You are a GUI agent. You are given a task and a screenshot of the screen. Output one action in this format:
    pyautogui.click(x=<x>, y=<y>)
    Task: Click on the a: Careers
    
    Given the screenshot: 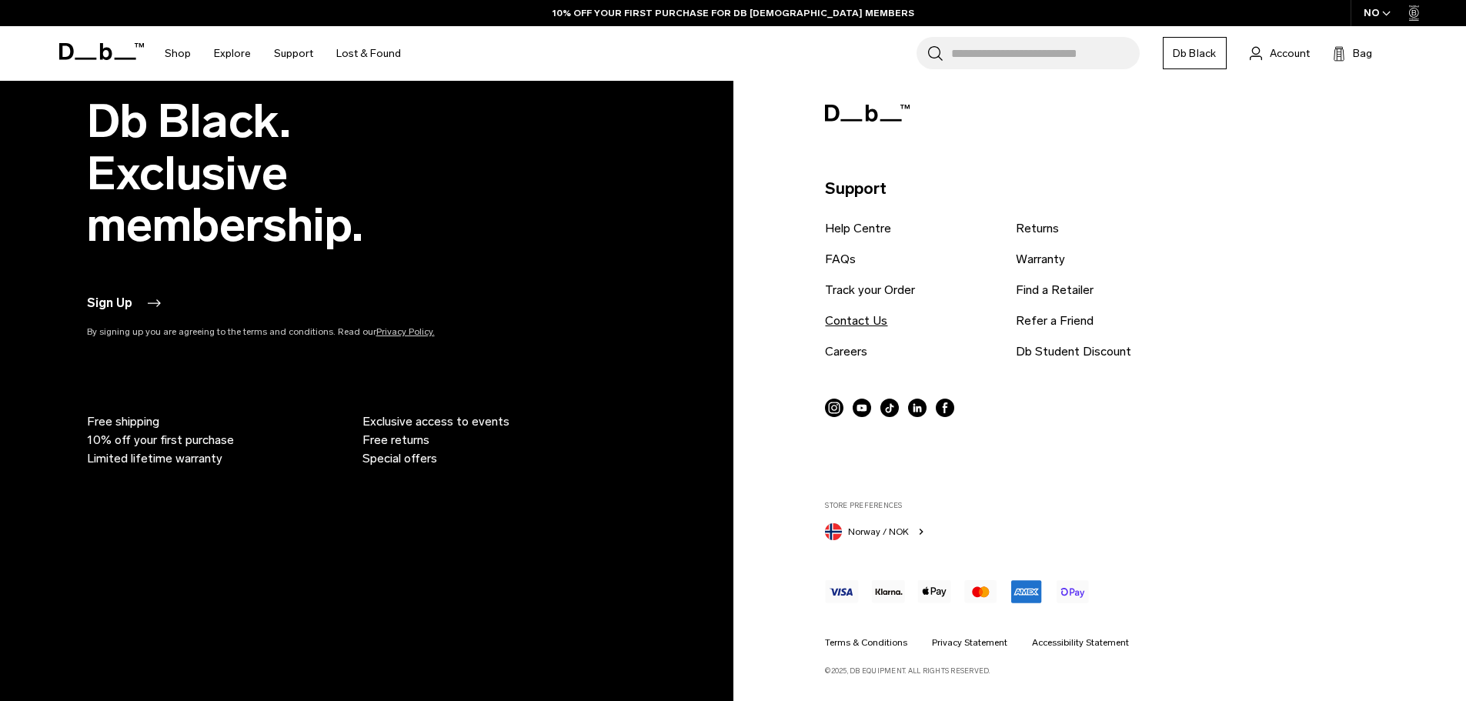 What is the action you would take?
    pyautogui.click(x=846, y=352)
    